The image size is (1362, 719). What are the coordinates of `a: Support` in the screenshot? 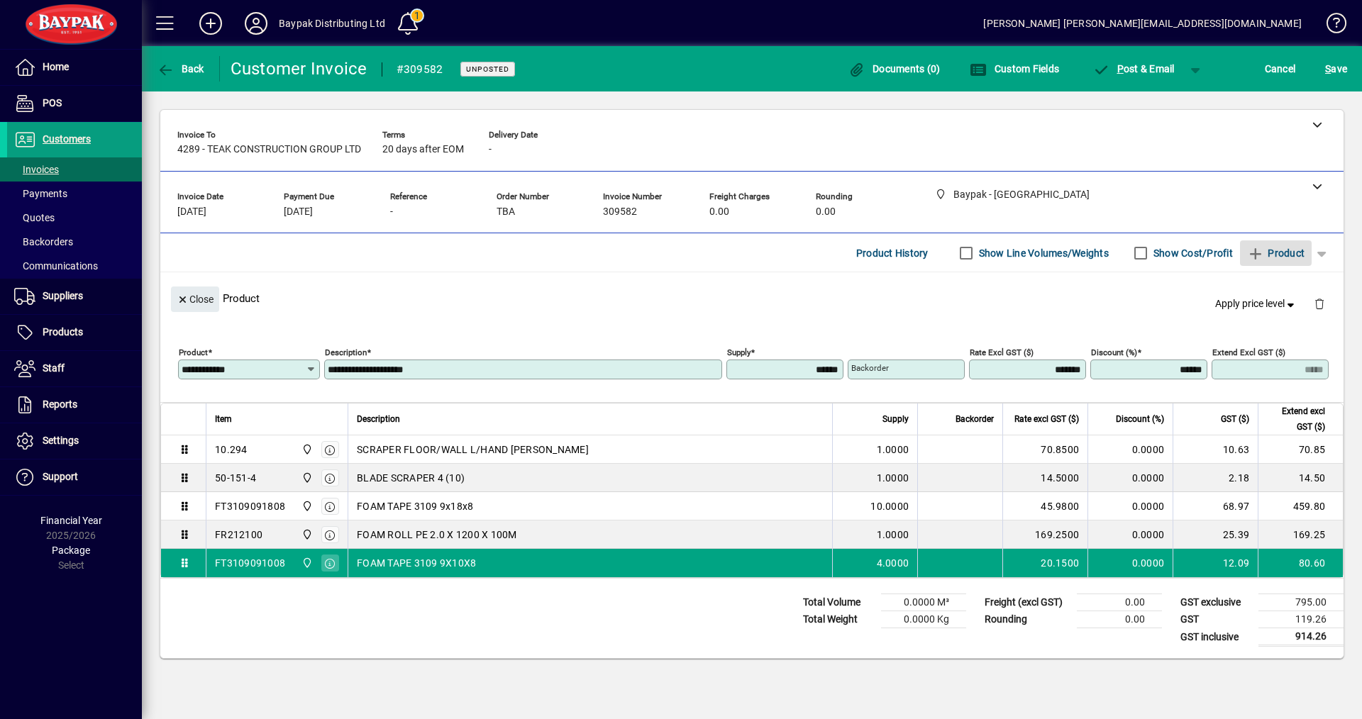 It's located at (74, 477).